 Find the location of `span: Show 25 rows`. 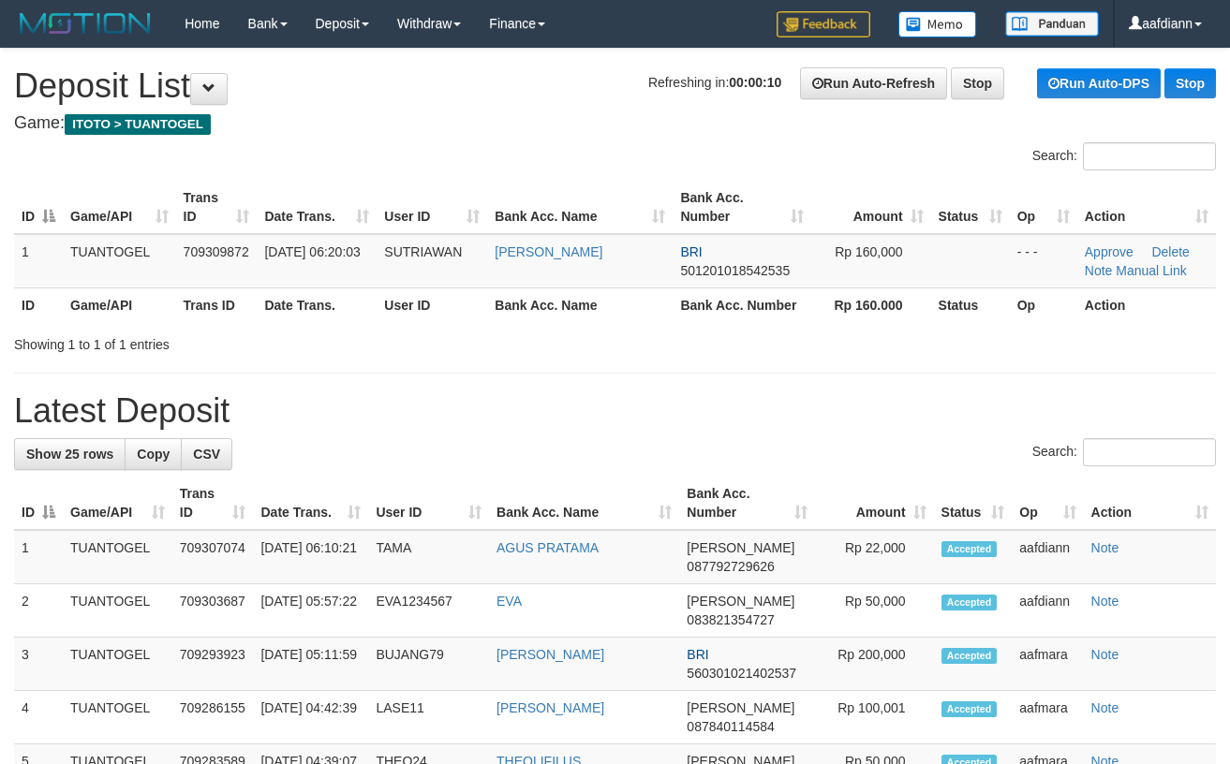

span: Show 25 rows is located at coordinates (69, 454).